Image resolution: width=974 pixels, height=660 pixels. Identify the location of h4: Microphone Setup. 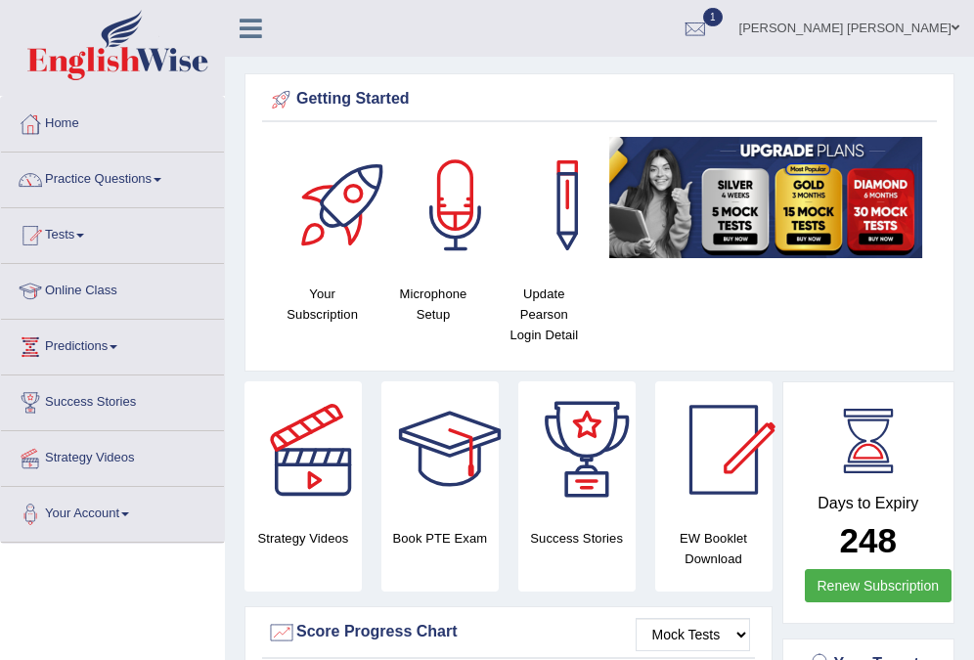
(432, 304).